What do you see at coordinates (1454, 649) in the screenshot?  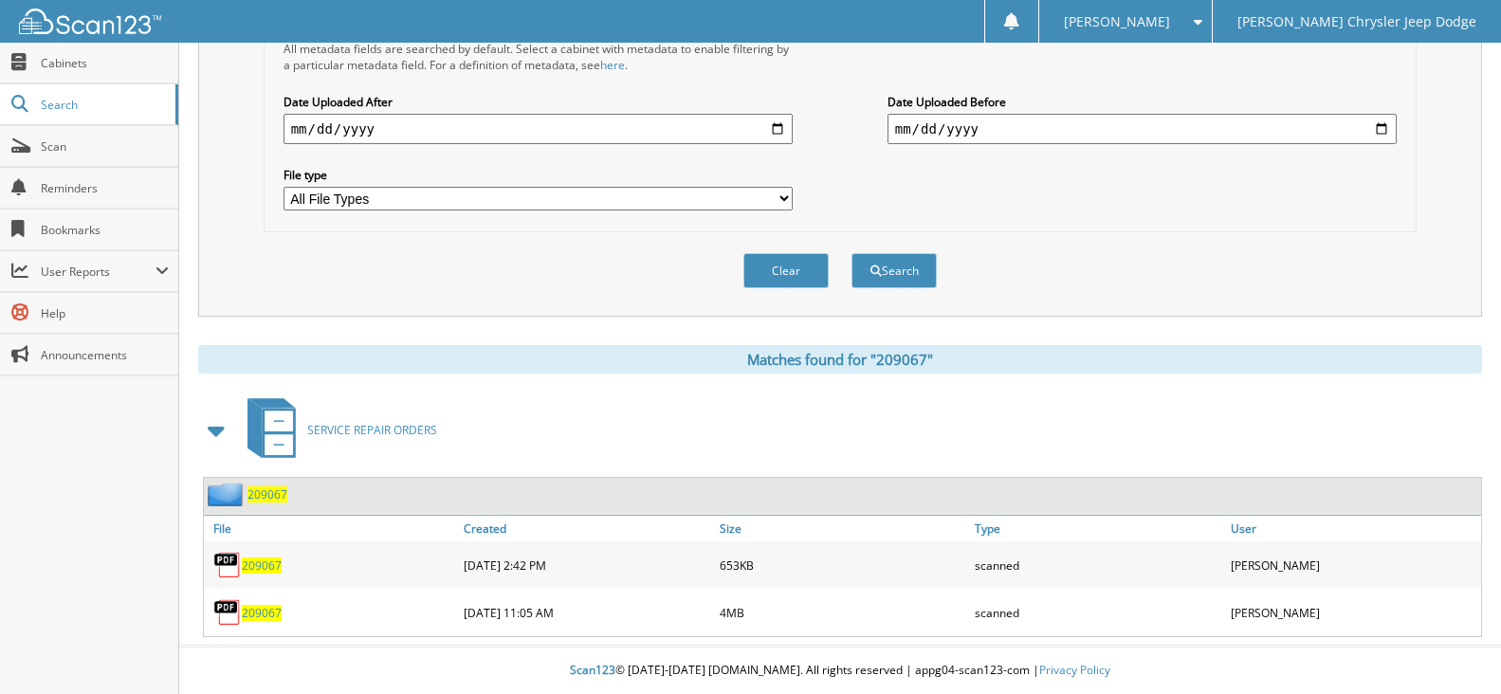 I see `div: Chat Widget` at bounding box center [1454, 649].